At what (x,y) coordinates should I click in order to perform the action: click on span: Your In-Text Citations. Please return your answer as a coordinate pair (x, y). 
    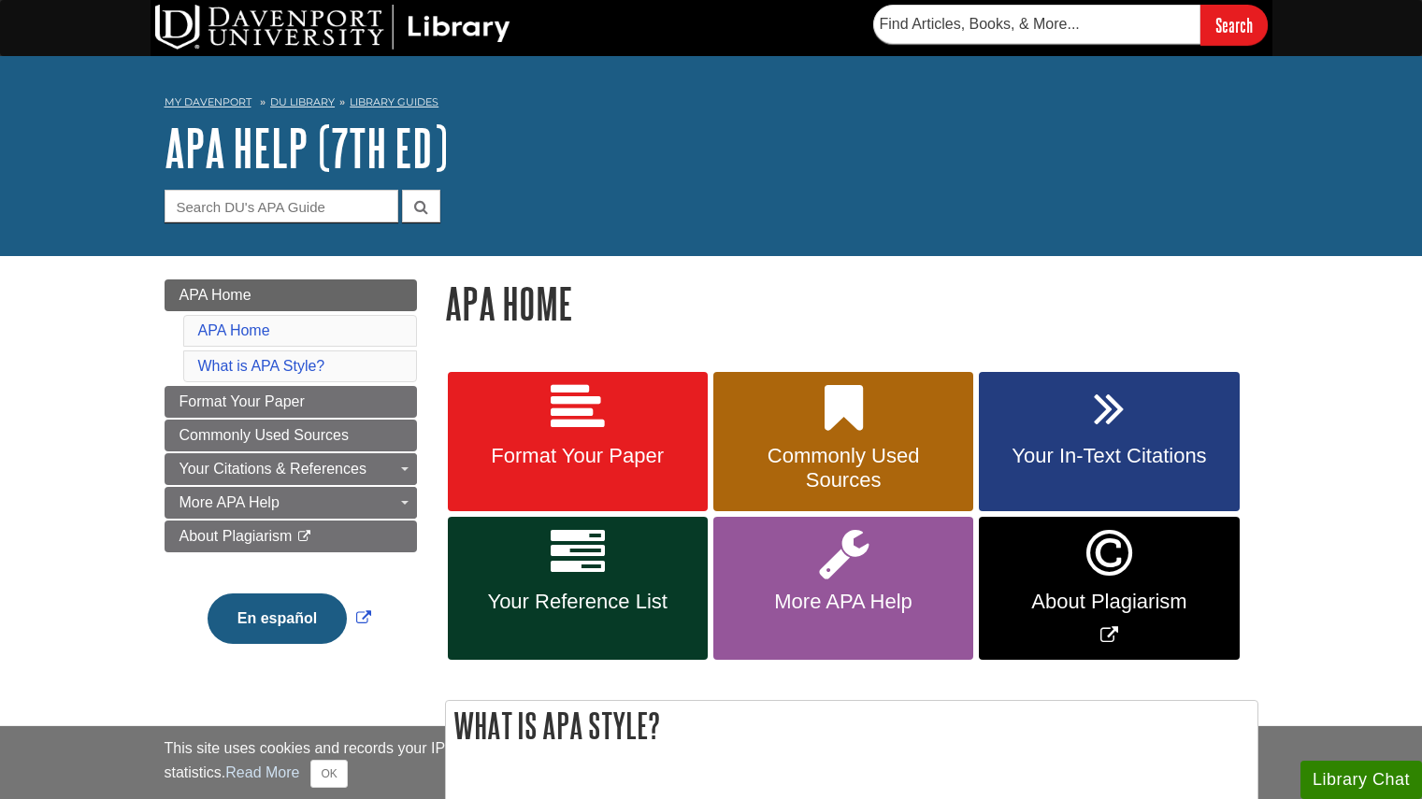
    Looking at the image, I should click on (1109, 456).